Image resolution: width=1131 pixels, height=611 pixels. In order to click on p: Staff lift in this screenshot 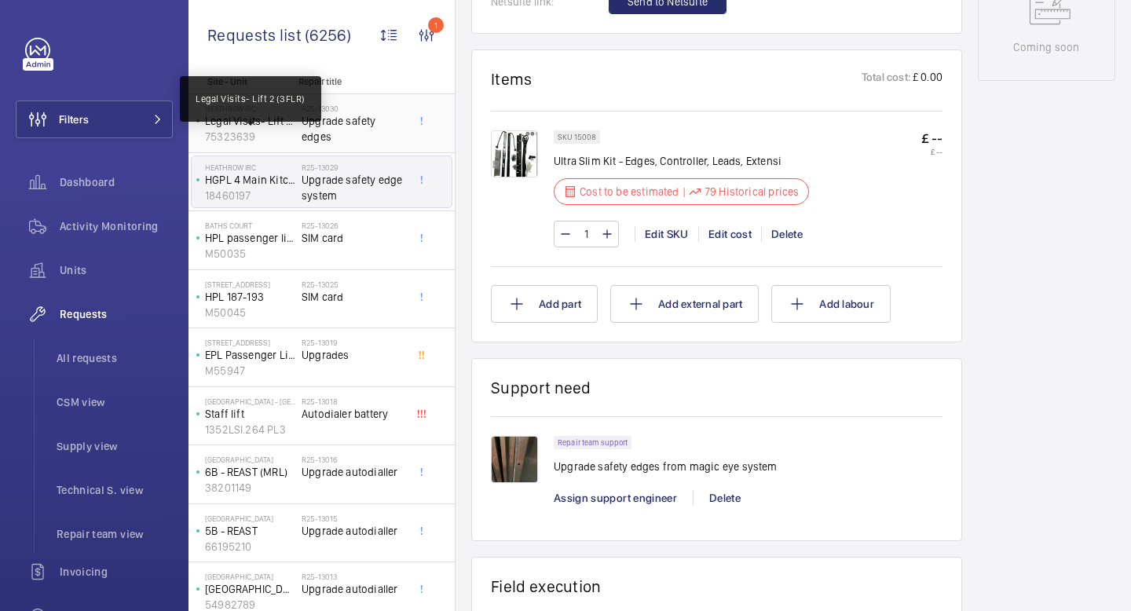, I will do `click(250, 414)`.